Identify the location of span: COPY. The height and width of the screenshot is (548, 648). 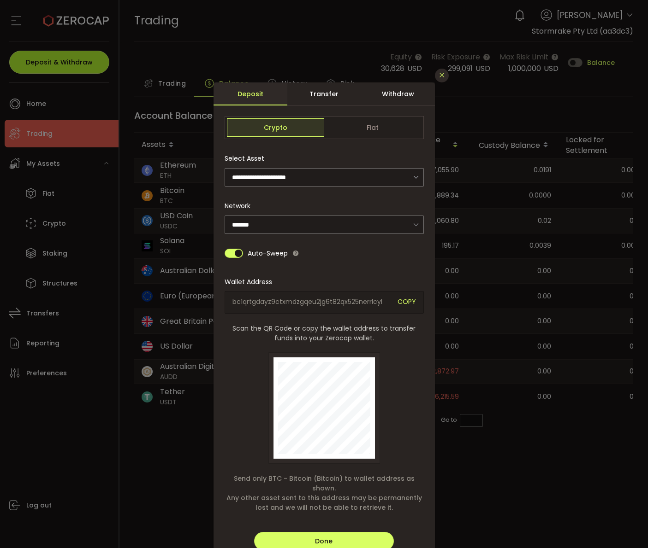
(406, 302).